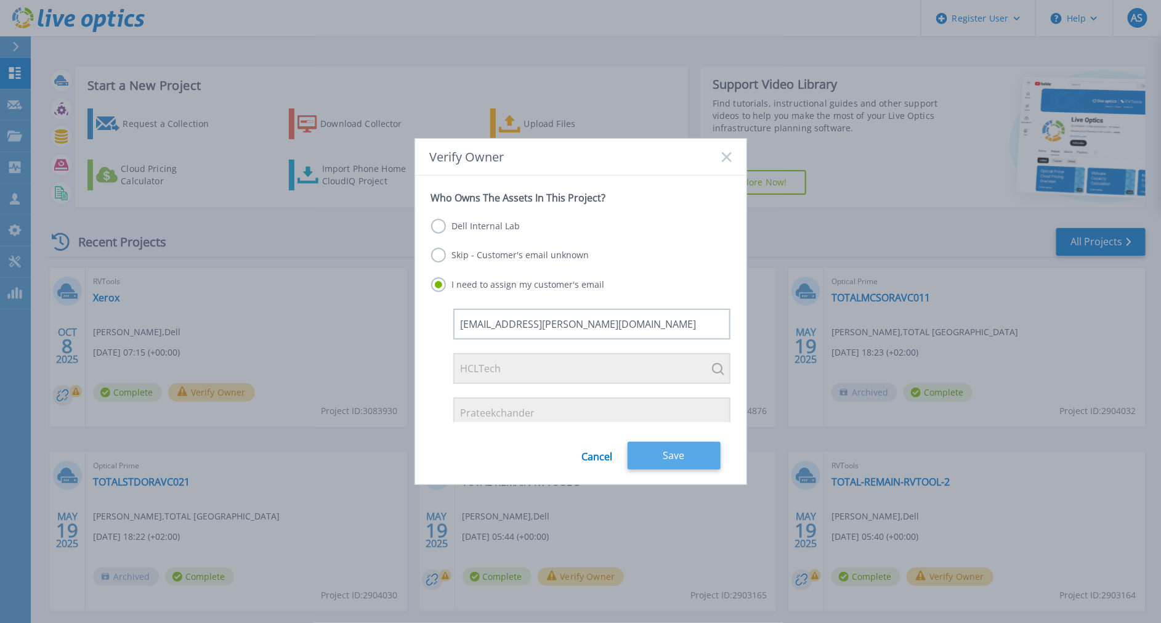  What do you see at coordinates (518, 285) in the screenshot?
I see `label: I need to assign my customer's email` at bounding box center [518, 285].